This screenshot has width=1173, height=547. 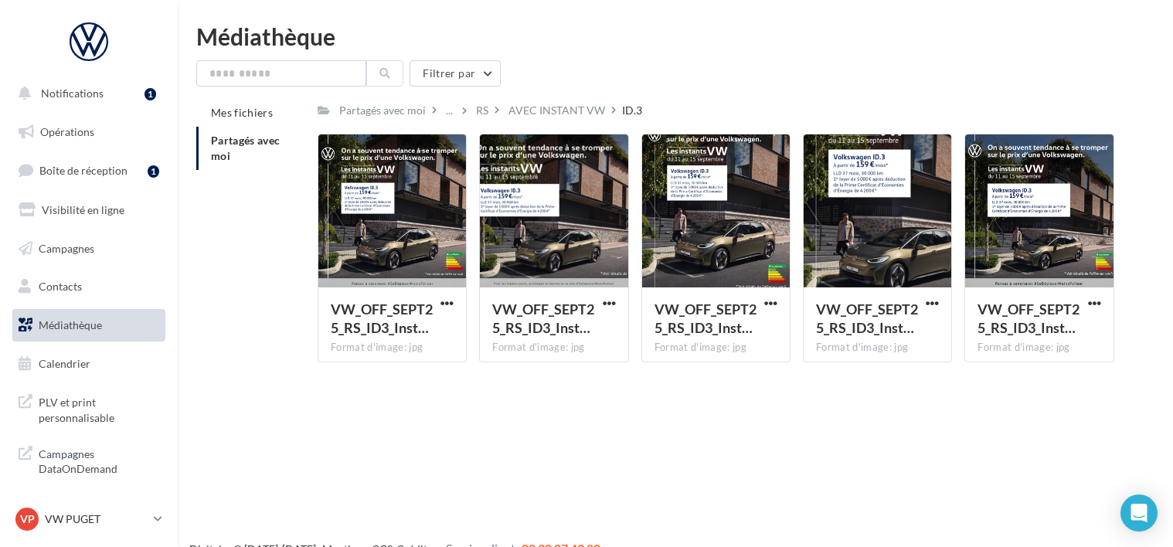 I want to click on span: Médiathèque, so click(x=70, y=325).